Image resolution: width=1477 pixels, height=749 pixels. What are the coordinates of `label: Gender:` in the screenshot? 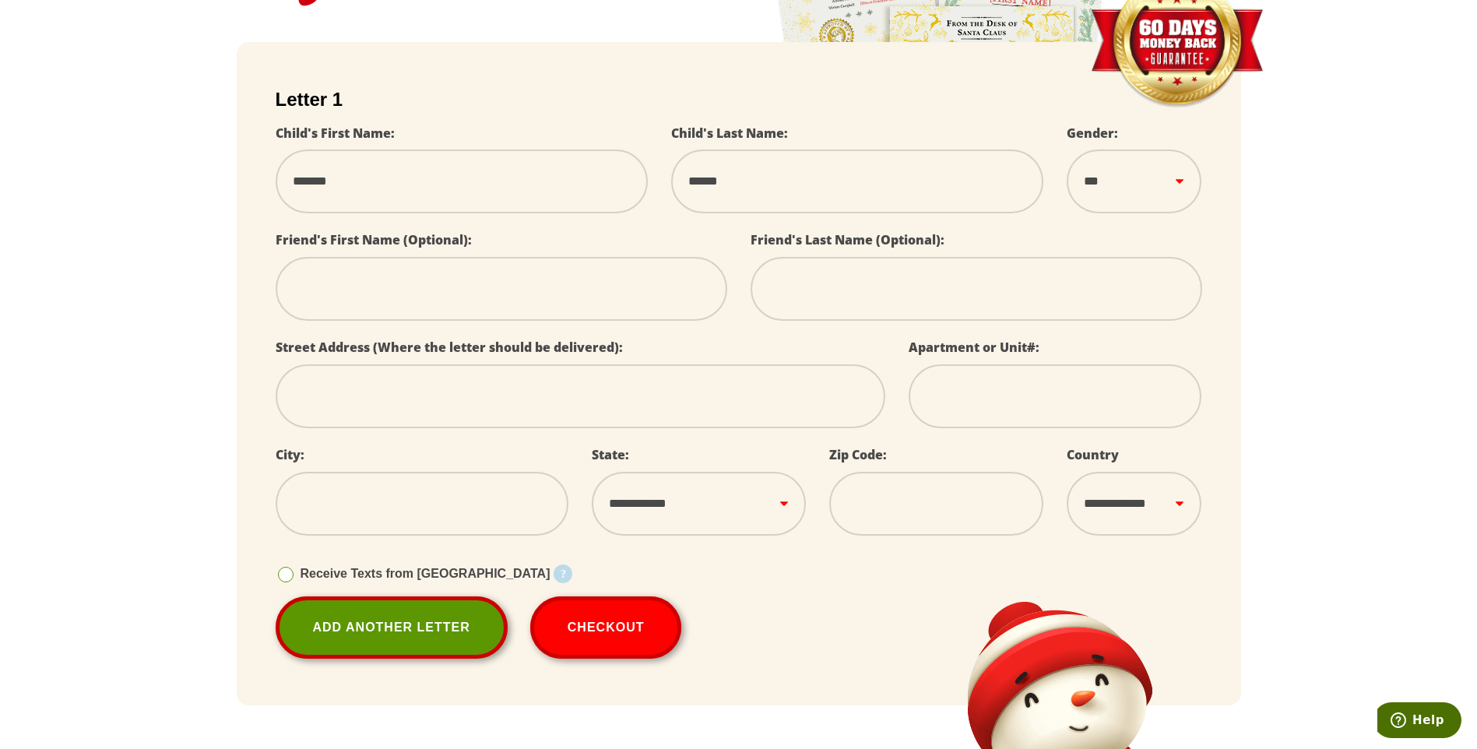 It's located at (1092, 133).